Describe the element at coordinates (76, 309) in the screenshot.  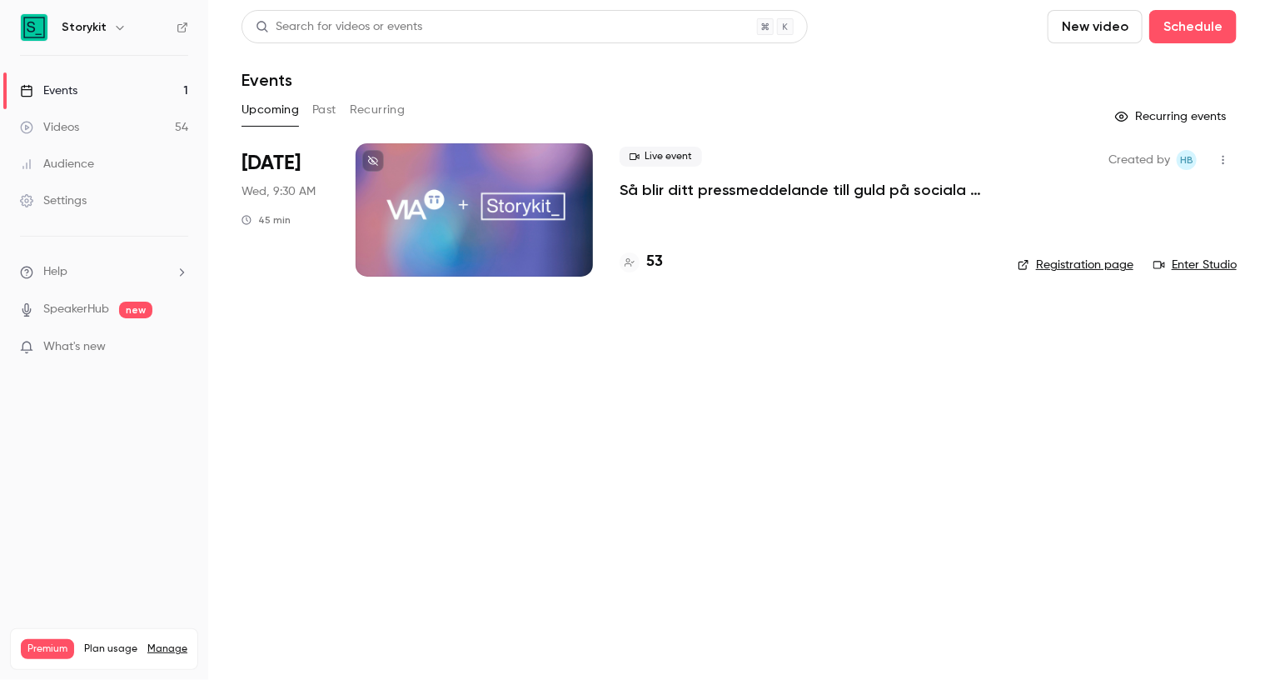
I see `a: SpeakerHub` at that location.